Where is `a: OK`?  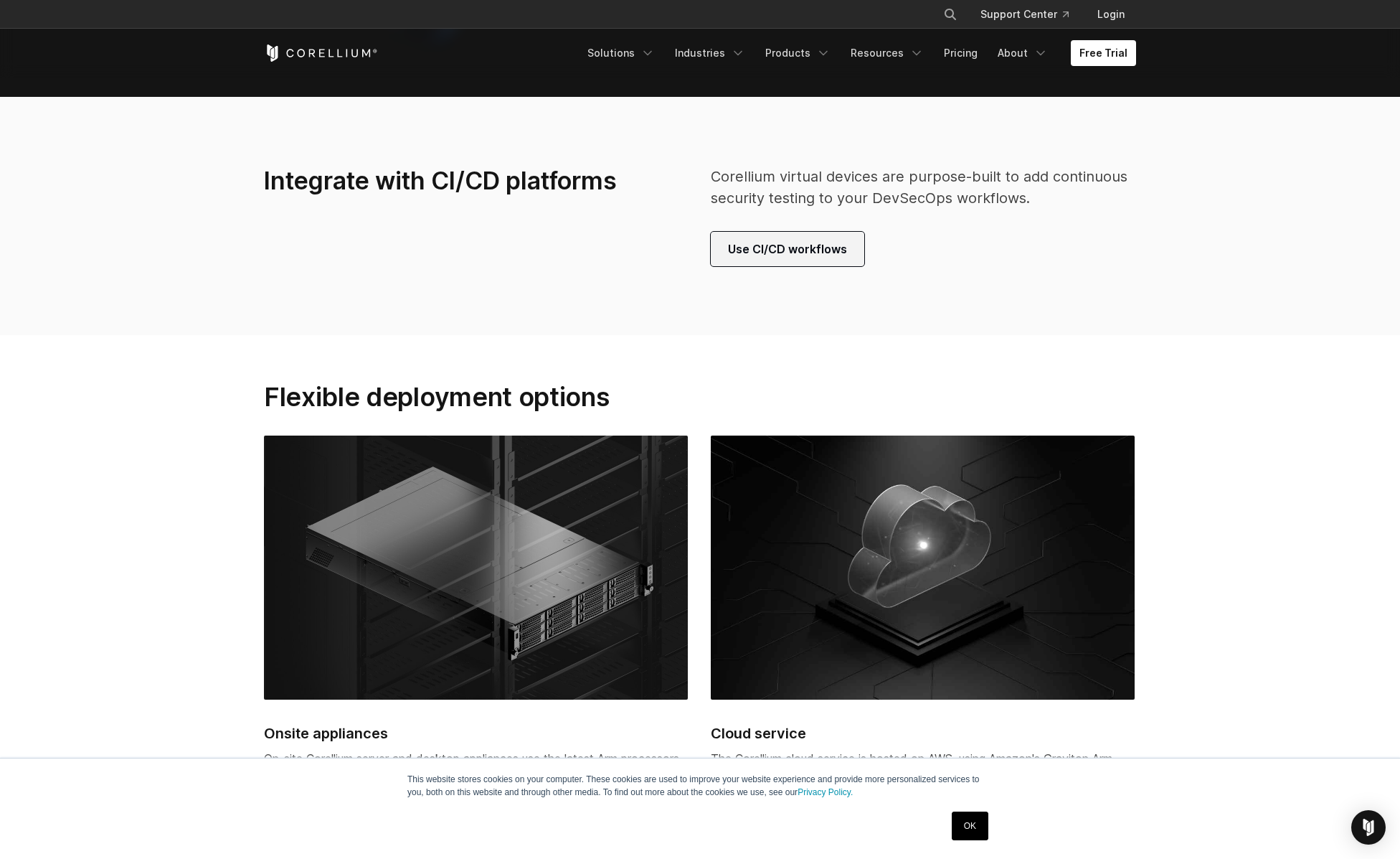 a: OK is located at coordinates (970, 826).